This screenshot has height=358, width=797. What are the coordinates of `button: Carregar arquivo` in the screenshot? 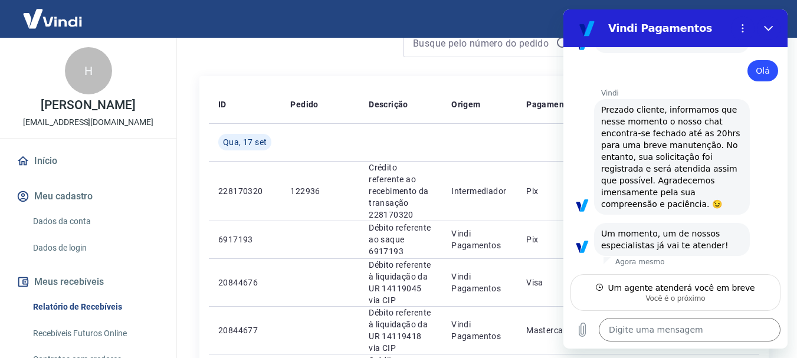 It's located at (19, 320).